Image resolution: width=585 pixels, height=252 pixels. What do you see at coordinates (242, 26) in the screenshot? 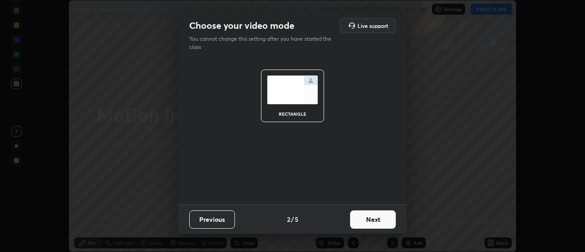
I see `h2: Choose your video mode` at bounding box center [242, 26].